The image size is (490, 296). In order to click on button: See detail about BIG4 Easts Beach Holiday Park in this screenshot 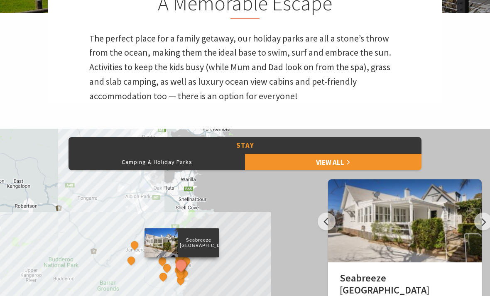, I will do `click(180, 275)`.